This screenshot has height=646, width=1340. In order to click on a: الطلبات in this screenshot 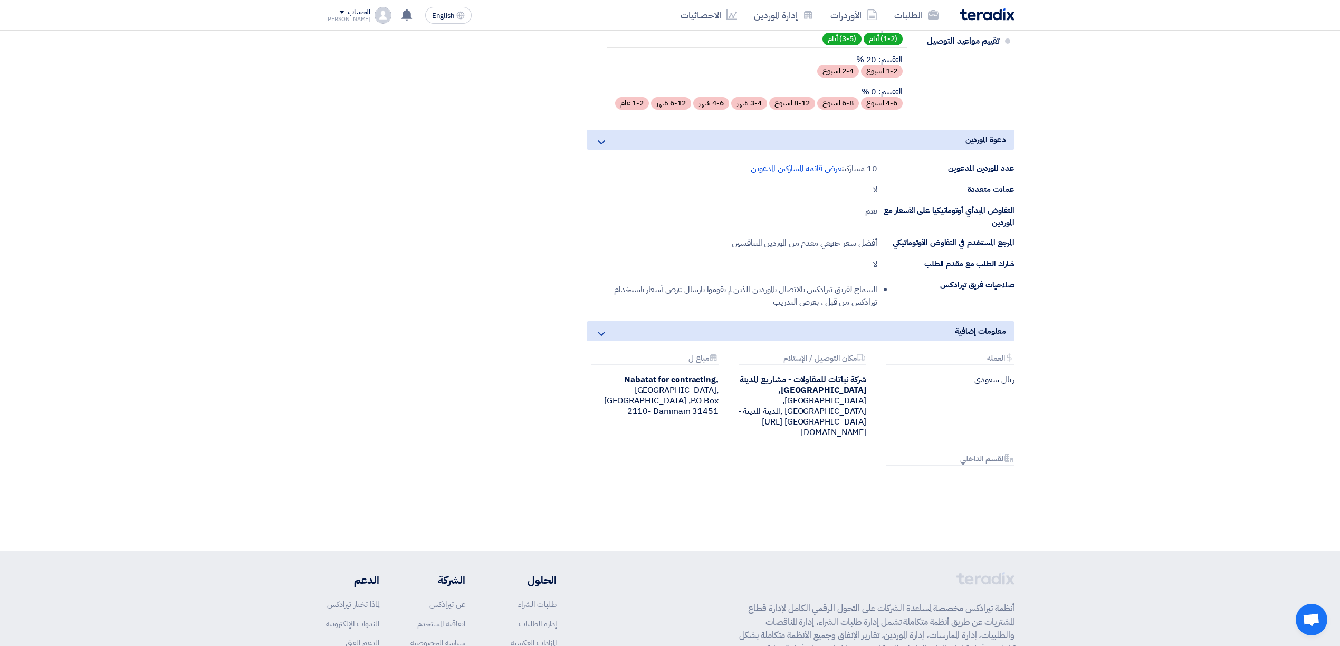, I will do `click(916, 15)`.